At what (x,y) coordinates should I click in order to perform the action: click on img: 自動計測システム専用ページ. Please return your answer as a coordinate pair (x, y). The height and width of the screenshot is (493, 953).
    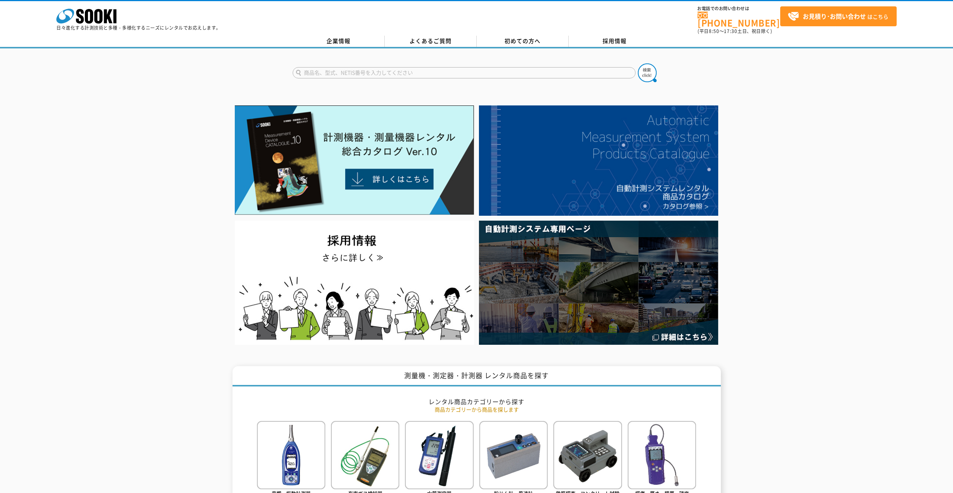
    Looking at the image, I should click on (598, 283).